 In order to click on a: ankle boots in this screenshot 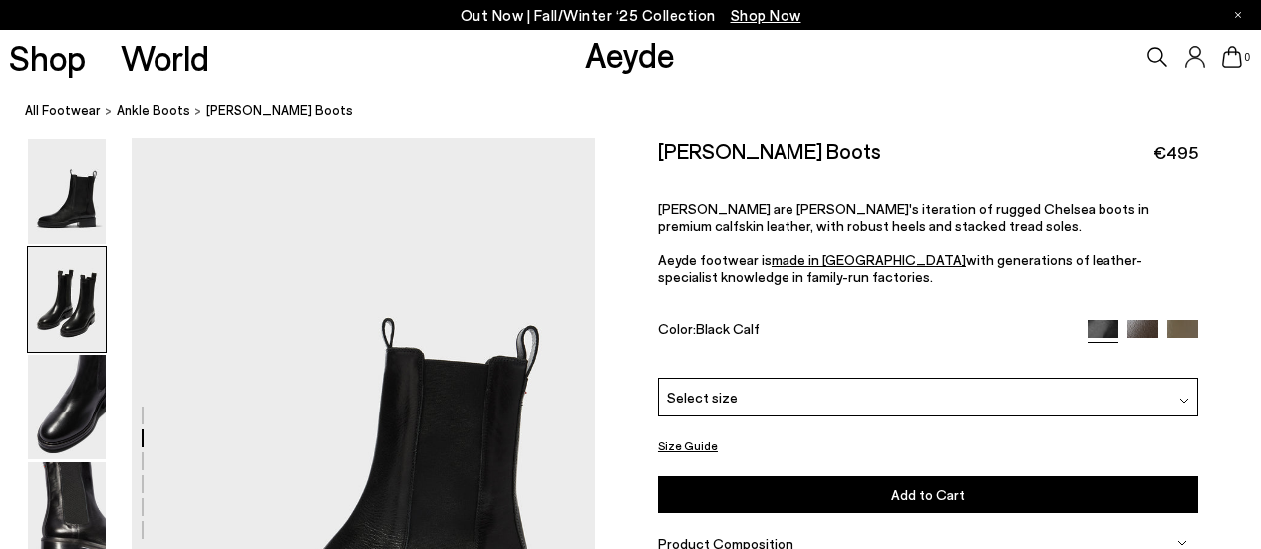, I will do `click(154, 110)`.